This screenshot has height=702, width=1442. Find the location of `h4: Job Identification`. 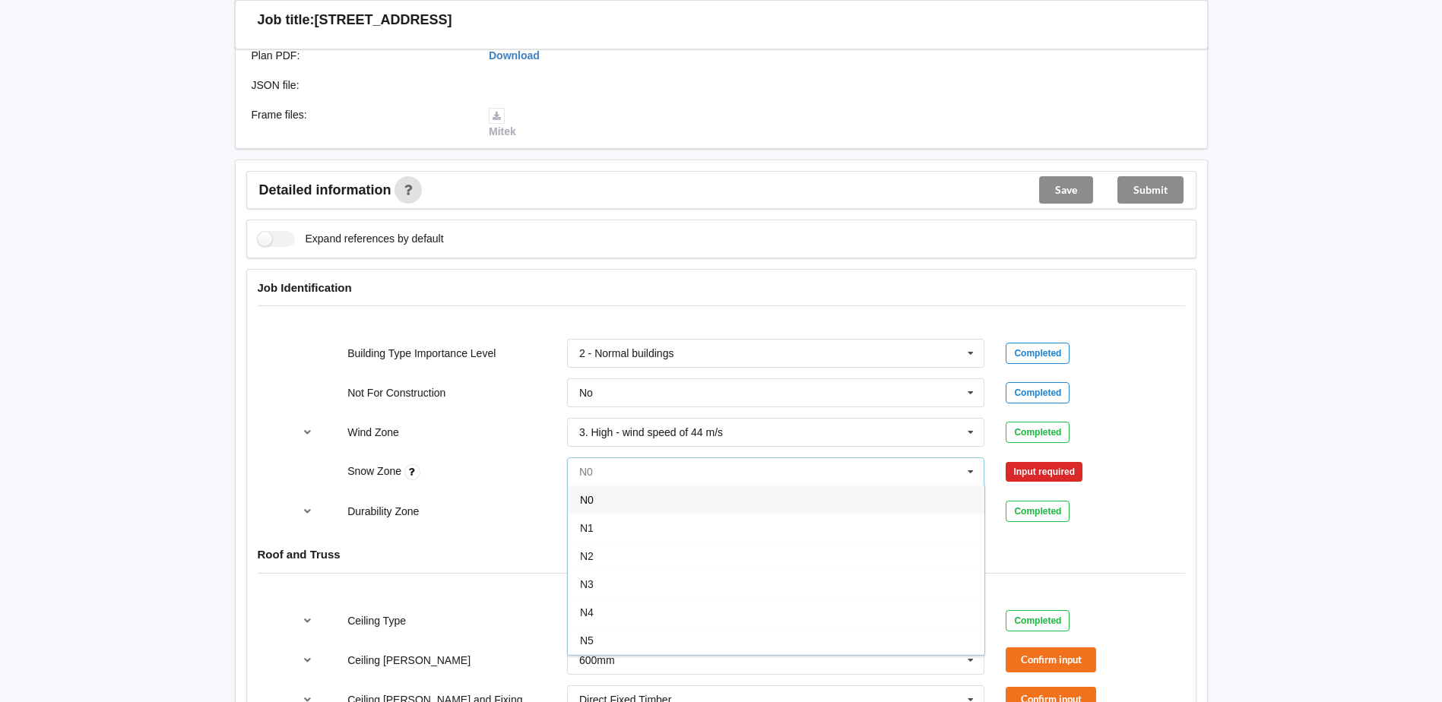

h4: Job Identification is located at coordinates (721, 287).